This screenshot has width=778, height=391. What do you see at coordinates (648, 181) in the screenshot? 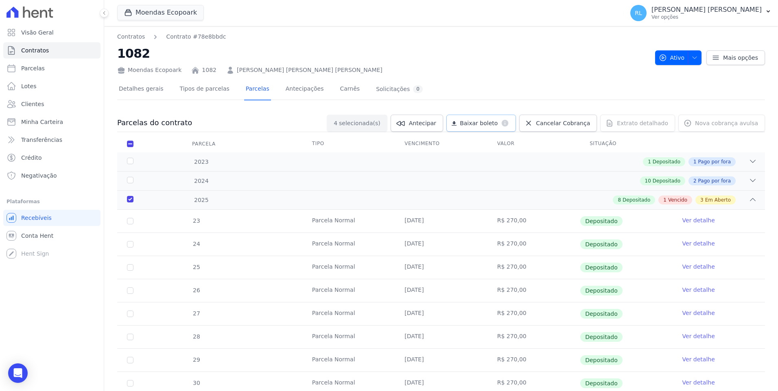
I see `span: 10` at bounding box center [648, 181].